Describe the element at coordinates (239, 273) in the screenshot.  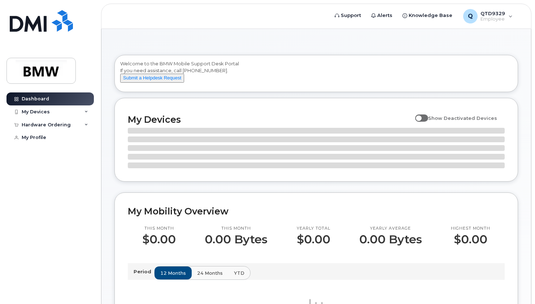
I see `span: YTD` at that location.